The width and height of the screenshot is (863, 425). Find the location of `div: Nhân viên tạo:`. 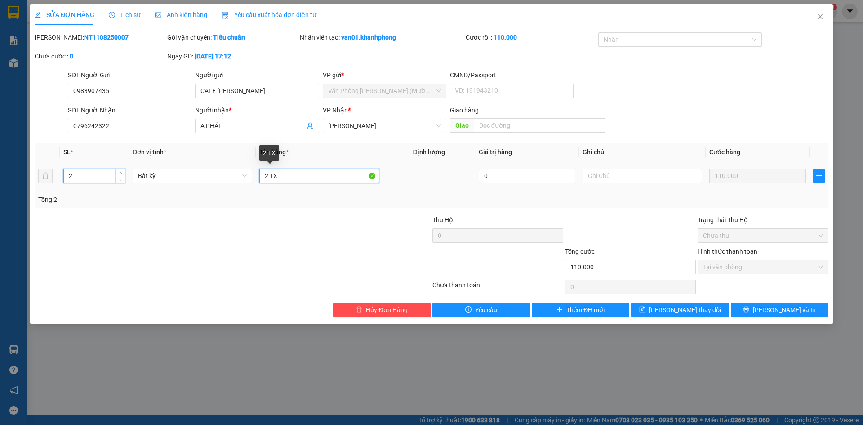

div: Nhân viên tạo: is located at coordinates (382, 37).